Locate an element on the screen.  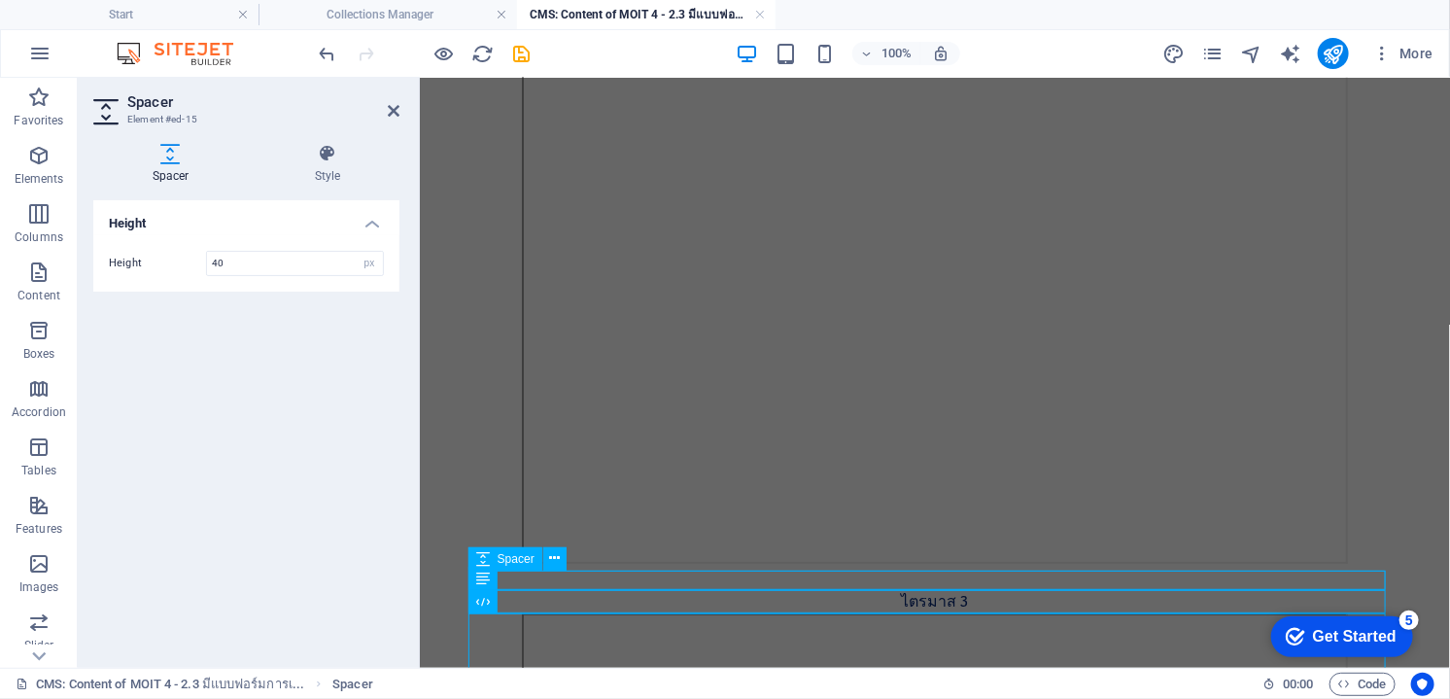
h3: Element #ed-15 is located at coordinates (244, 120).